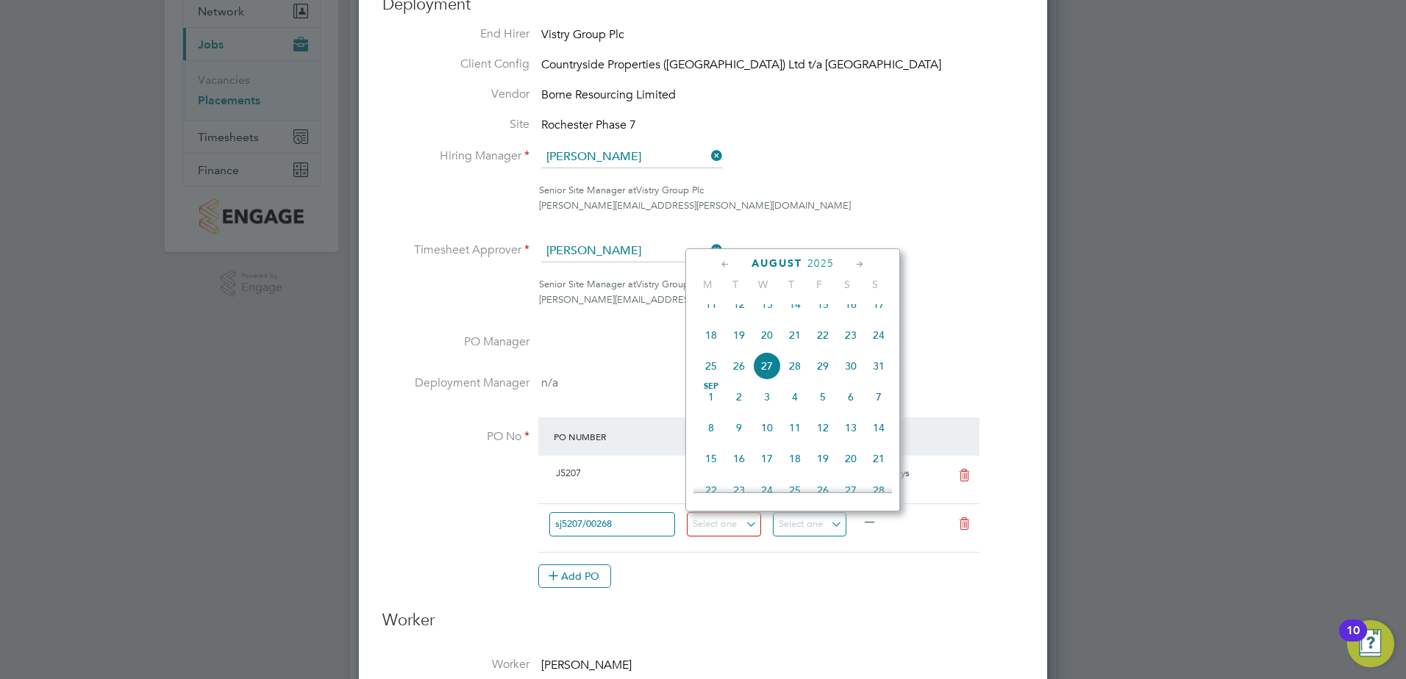 The height and width of the screenshot is (679, 1406). I want to click on span: August, so click(777, 263).